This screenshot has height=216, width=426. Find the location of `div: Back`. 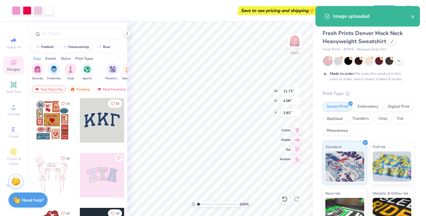

div: Back is located at coordinates (295, 53).